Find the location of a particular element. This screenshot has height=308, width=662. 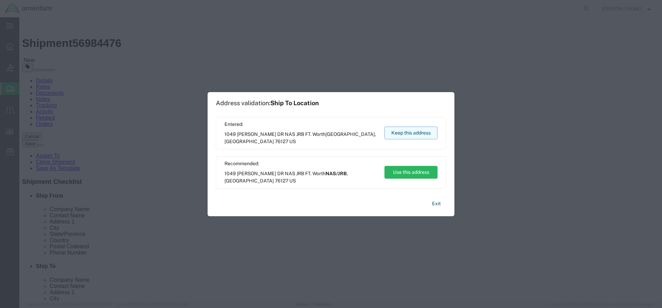

span: NAS/JRB is located at coordinates (336, 173).